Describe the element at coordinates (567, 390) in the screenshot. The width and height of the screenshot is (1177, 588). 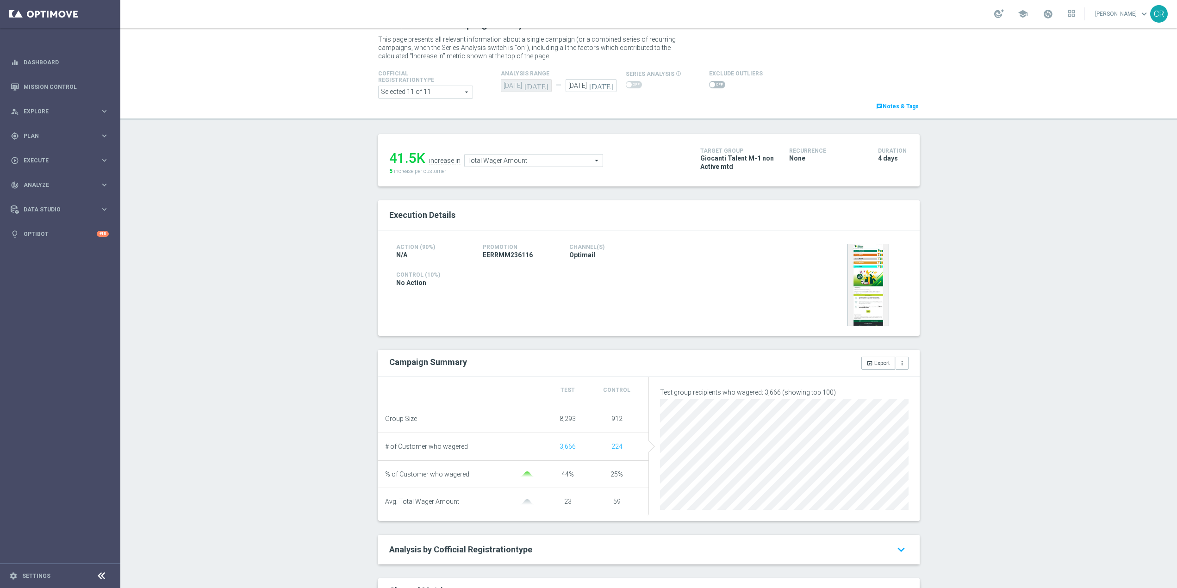
I see `span: Test` at that location.